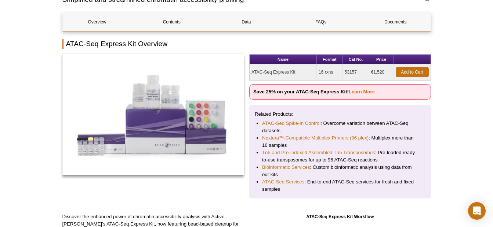  I want to click on li: : Custom bioinformatic analysis using data from our kits, so click(340, 171).